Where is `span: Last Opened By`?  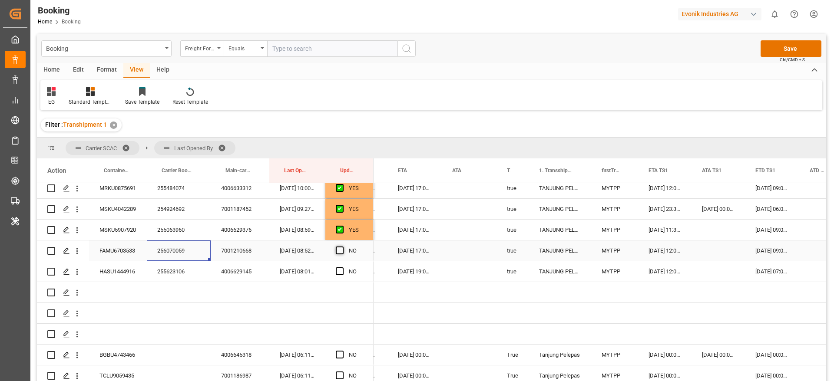 span: Last Opened By is located at coordinates (193, 148).